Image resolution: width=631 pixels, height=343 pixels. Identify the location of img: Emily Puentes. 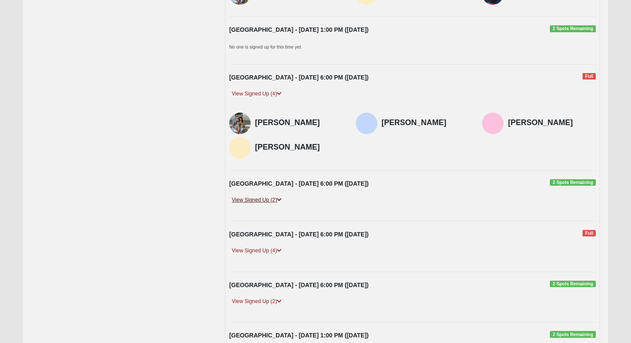
(493, 123).